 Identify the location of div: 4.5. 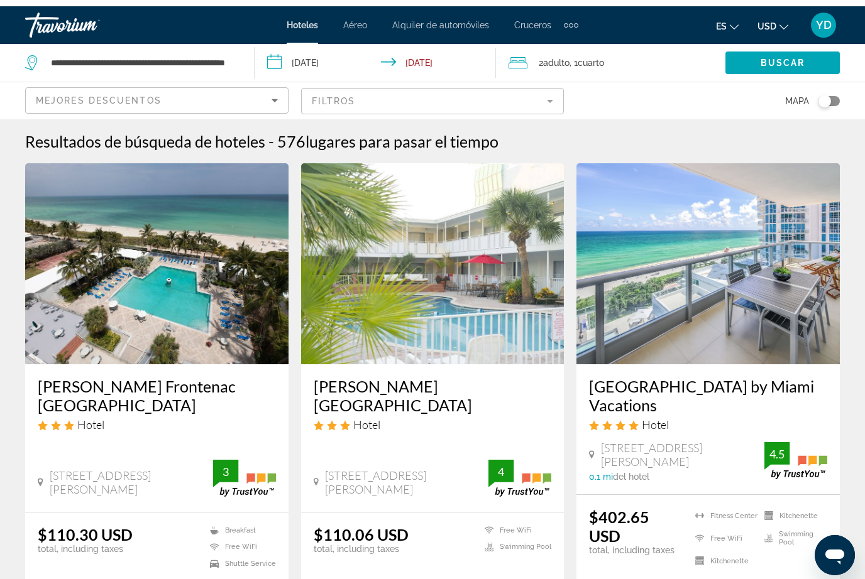
(777, 448).